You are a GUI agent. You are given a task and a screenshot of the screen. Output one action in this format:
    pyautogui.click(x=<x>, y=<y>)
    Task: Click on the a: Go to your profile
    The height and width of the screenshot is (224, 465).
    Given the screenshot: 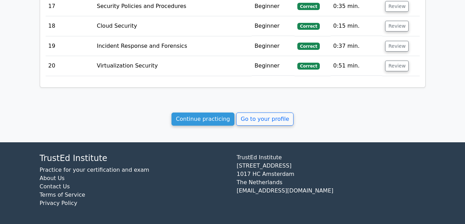 What is the action you would take?
    pyautogui.click(x=265, y=119)
    